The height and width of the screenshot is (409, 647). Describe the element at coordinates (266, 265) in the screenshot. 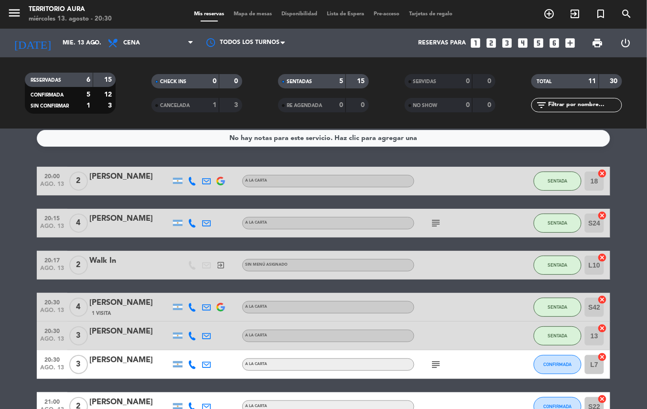

I see `span: Sin menú asignado` at that location.